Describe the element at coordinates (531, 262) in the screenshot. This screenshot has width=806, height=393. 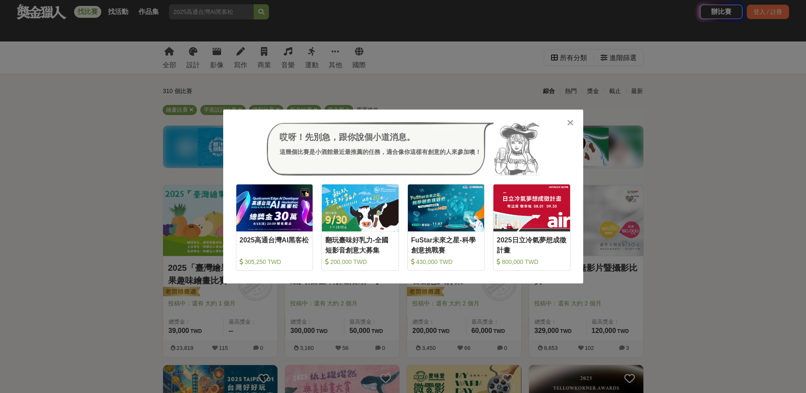
I see `div: 800,000 TWD` at that location.